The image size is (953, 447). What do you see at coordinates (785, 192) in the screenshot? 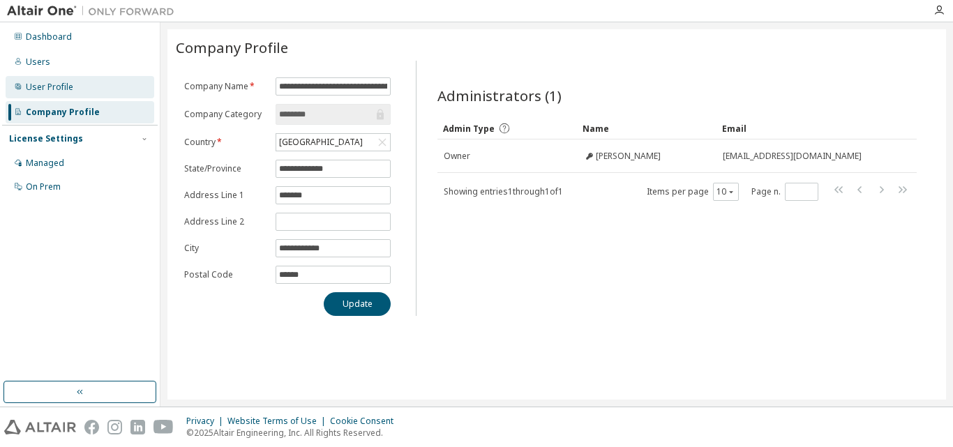
I see `span: Page n.` at bounding box center [785, 192].